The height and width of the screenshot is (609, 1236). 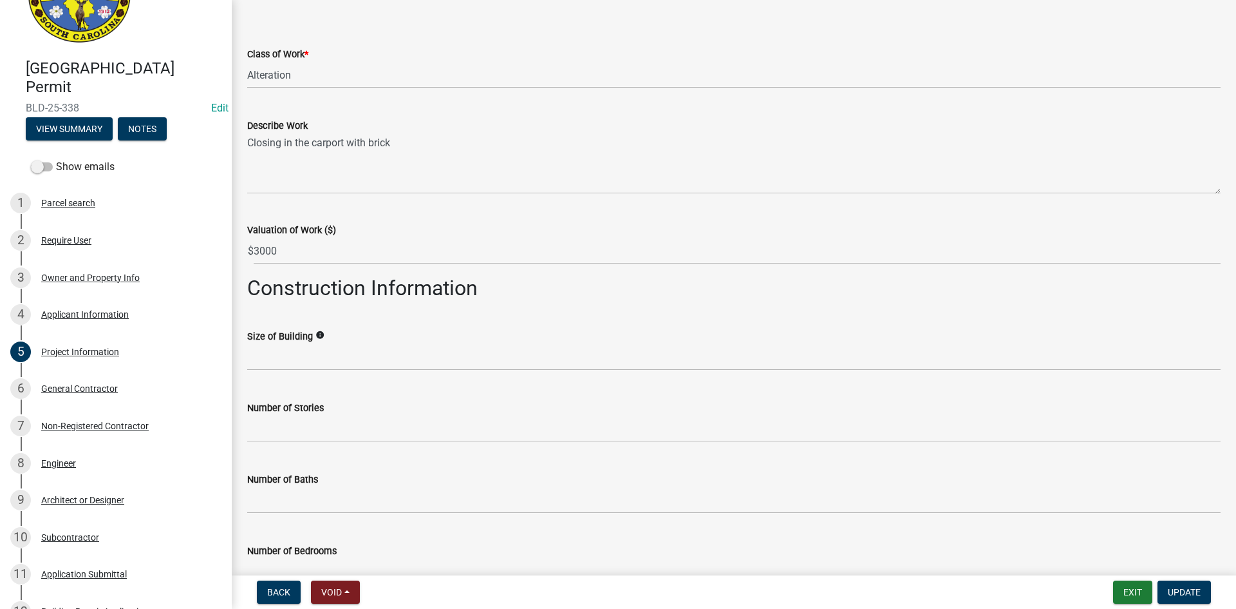 What do you see at coordinates (21, 240) in the screenshot?
I see `div: 2` at bounding box center [21, 240].